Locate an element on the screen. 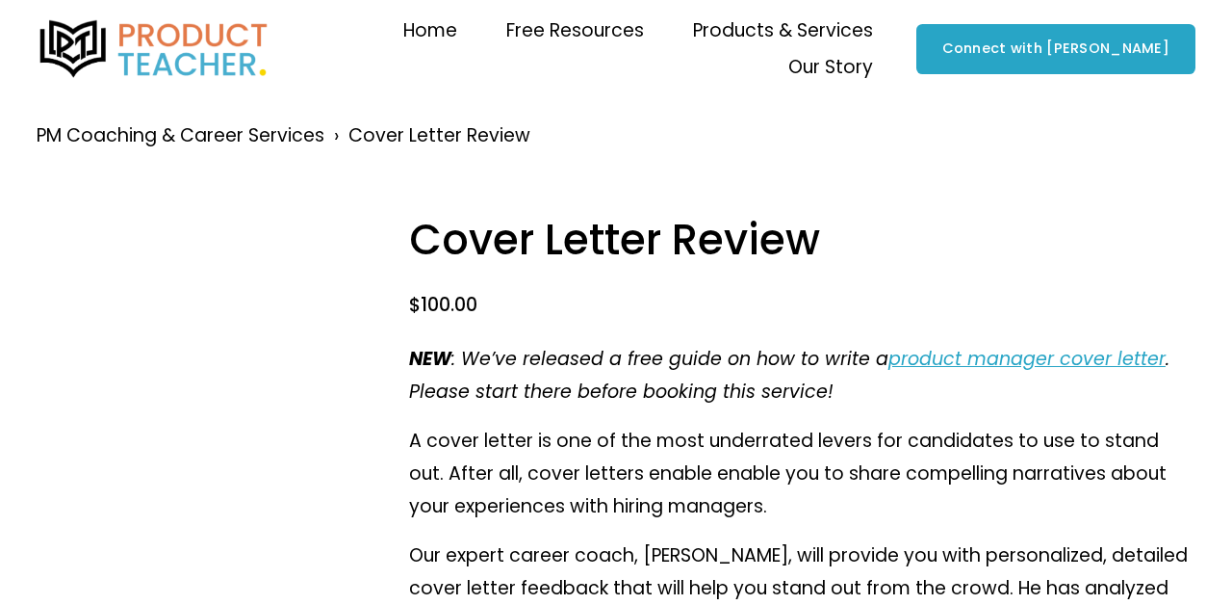 Image resolution: width=1232 pixels, height=605 pixels. img: Product Teacher is located at coordinates (154, 49).